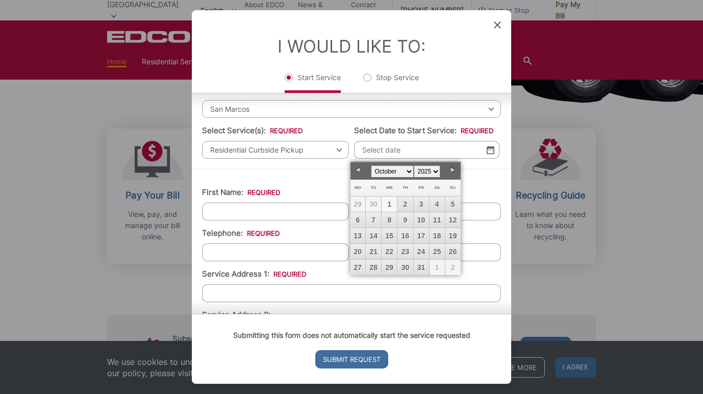 Image resolution: width=703 pixels, height=394 pixels. Describe the element at coordinates (453, 204) in the screenshot. I see `a: 5` at that location.